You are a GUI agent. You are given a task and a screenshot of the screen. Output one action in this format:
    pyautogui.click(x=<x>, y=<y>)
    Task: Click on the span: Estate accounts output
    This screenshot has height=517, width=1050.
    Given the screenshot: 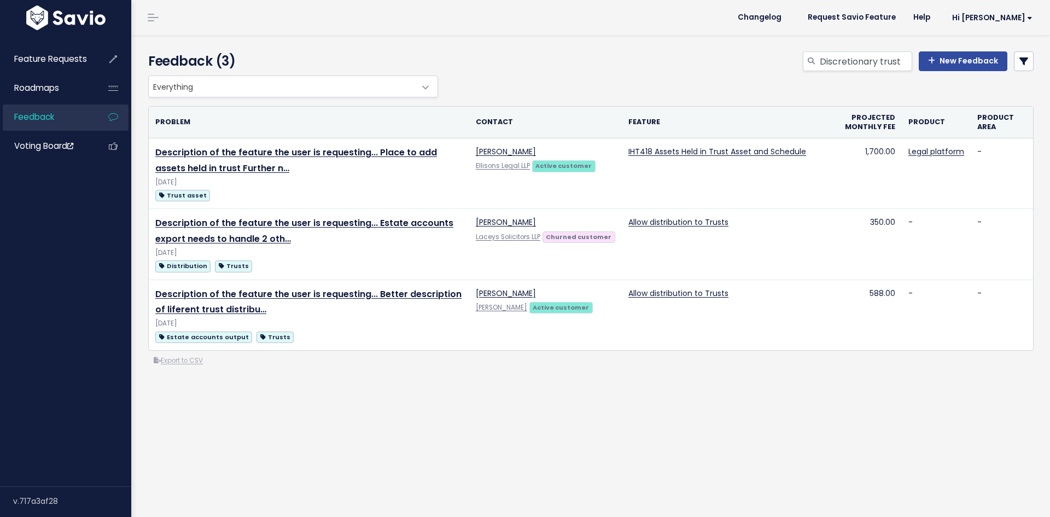 What is the action you would take?
    pyautogui.click(x=203, y=337)
    